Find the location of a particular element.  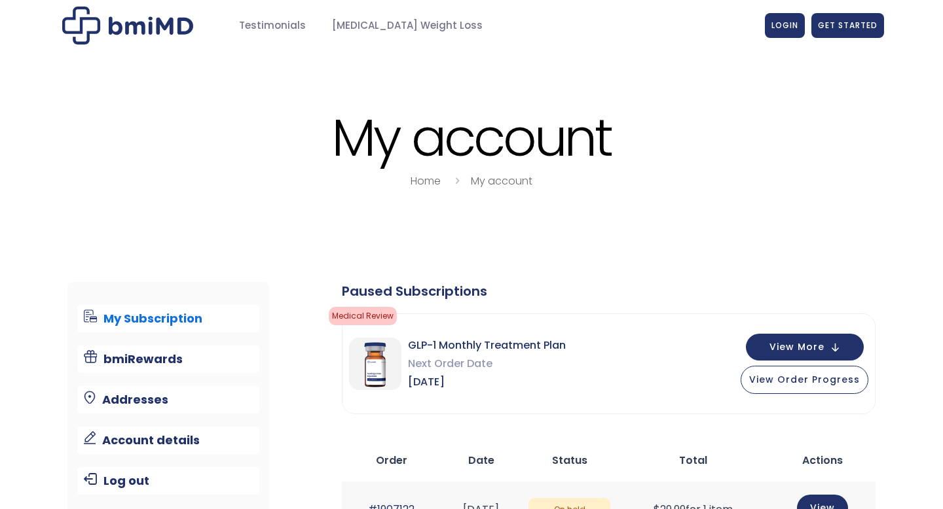

h1: My account is located at coordinates (471, 138).